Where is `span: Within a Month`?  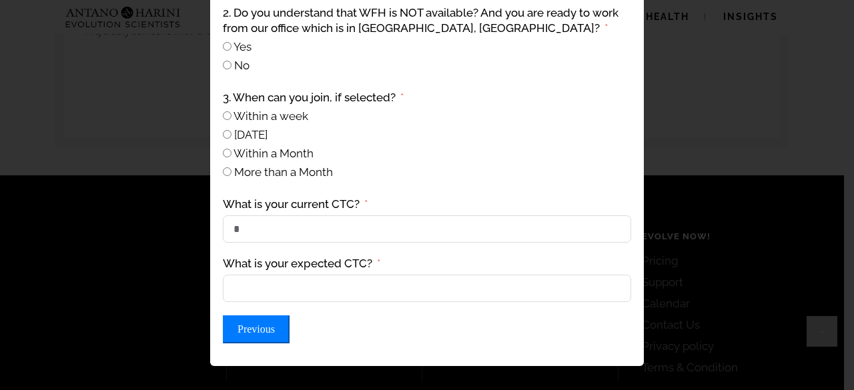
span: Within a Month is located at coordinates (273, 153).